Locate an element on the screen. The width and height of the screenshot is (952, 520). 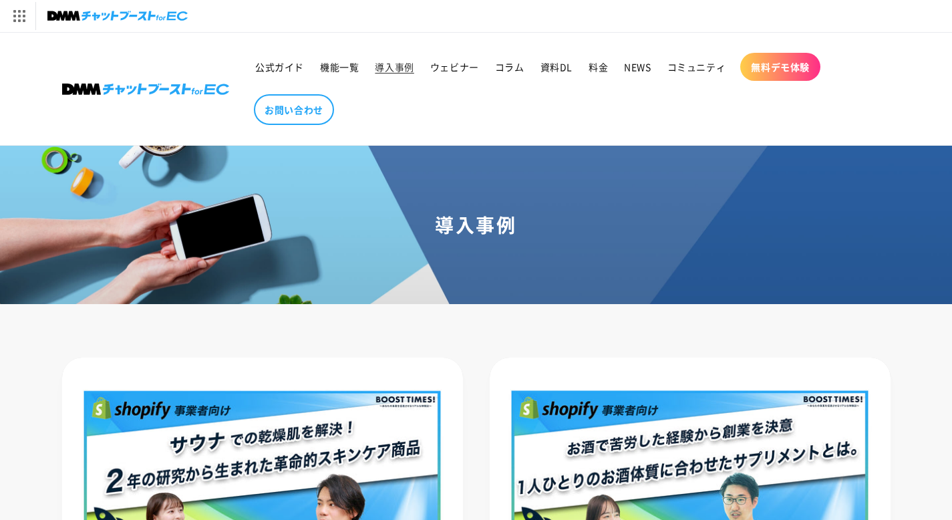
a: コミュニティ is located at coordinates (697, 67).